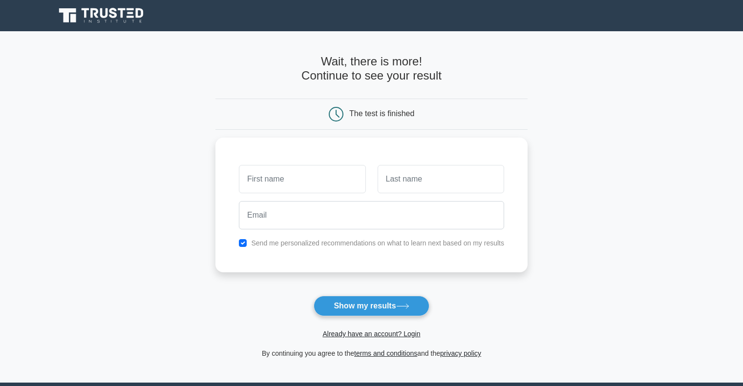  I want to click on div: By continuing you agree to the and the, so click(371, 354).